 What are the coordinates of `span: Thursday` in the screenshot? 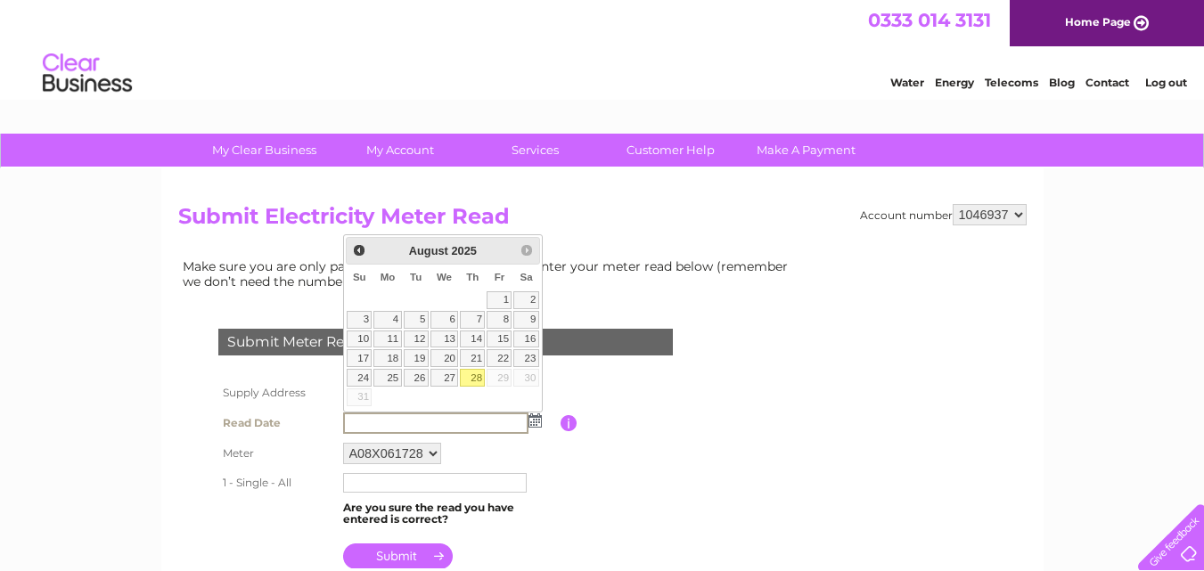 It's located at (472, 277).